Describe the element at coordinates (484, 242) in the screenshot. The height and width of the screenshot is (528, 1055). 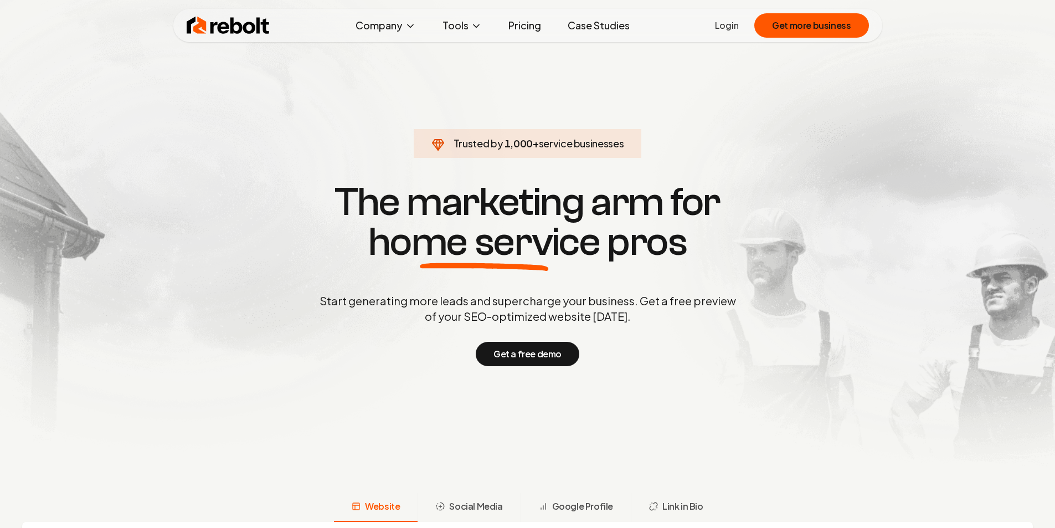
I see `span: home service` at that location.